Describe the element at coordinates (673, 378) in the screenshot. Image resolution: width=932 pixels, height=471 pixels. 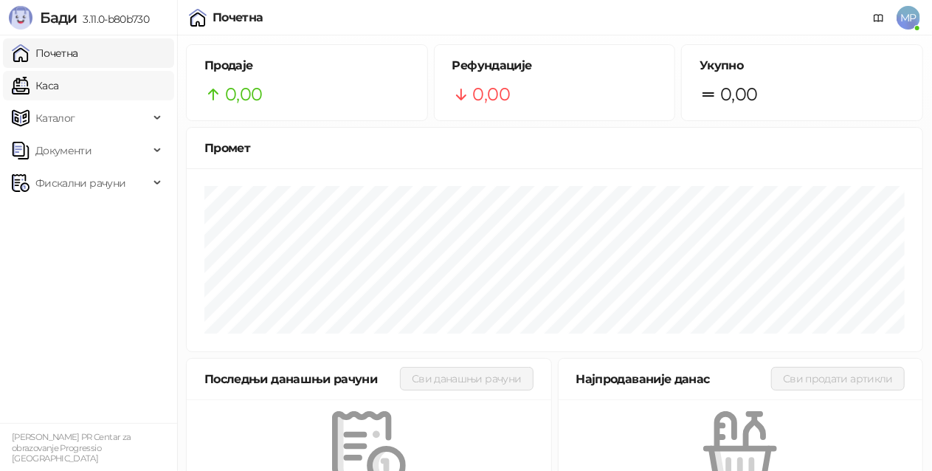
I see `div: Најпродаваније данас` at that location.